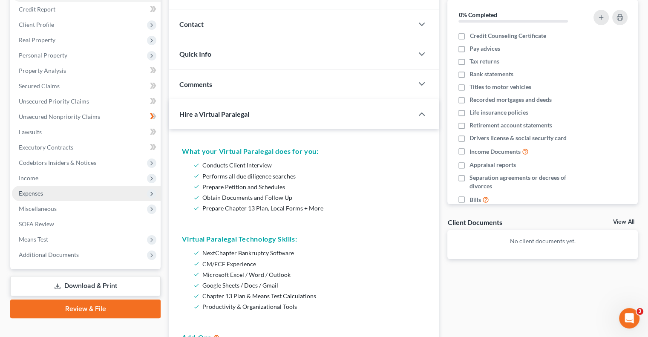  What do you see at coordinates (500, 87) in the screenshot?
I see `span: Titles to motor vehicles` at bounding box center [500, 87].